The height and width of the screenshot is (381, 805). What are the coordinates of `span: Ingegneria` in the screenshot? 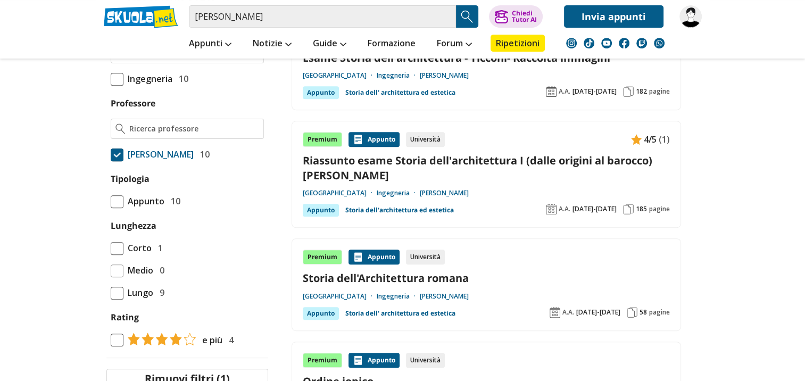 It's located at (148, 79).